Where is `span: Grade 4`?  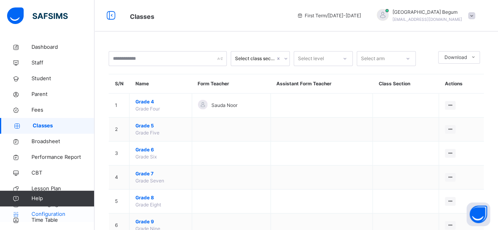
span: Grade 4 is located at coordinates (161, 102).